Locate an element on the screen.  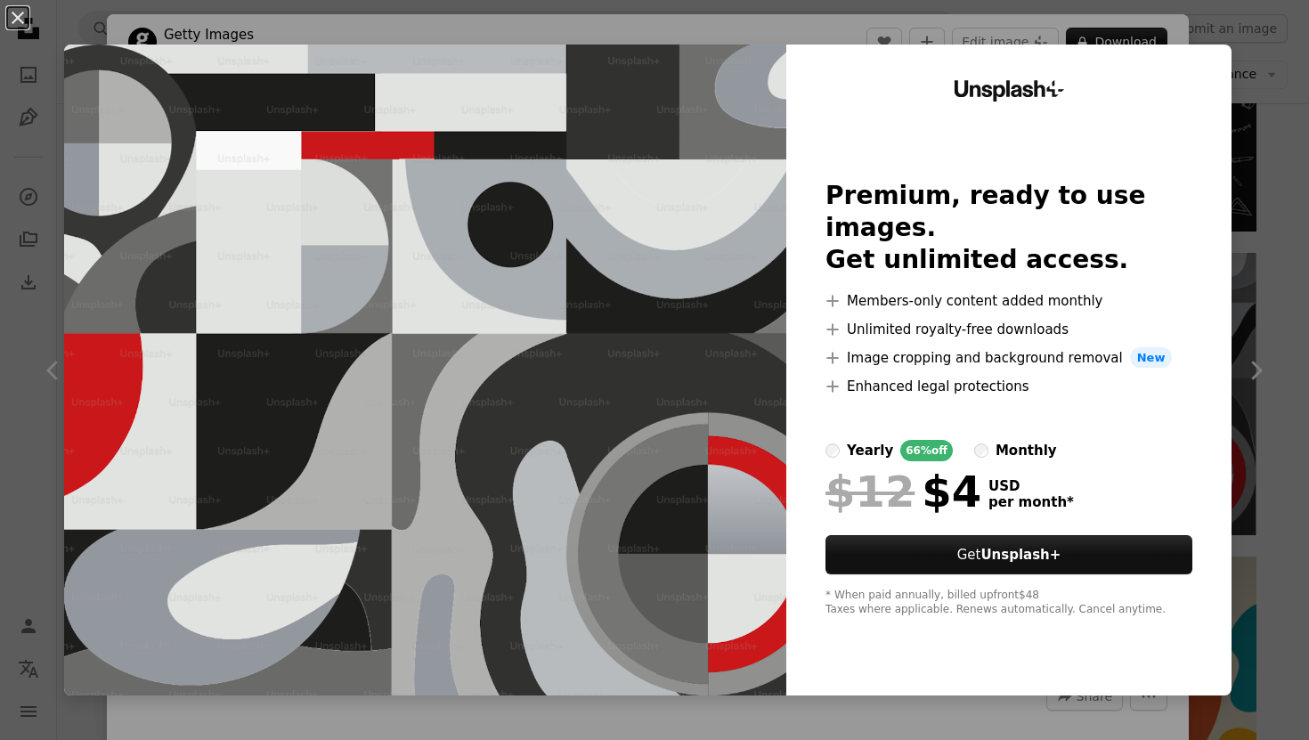
li: Enhanced legal protections is located at coordinates (1009, 386).